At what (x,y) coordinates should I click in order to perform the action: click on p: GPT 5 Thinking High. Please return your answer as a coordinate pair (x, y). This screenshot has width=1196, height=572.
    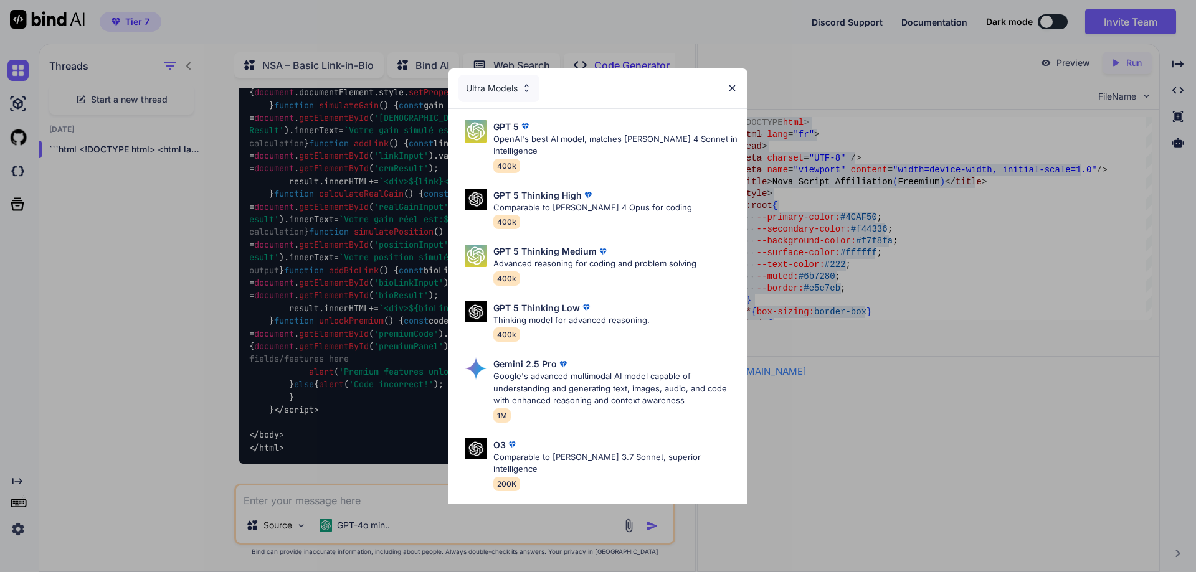
    Looking at the image, I should click on (538, 195).